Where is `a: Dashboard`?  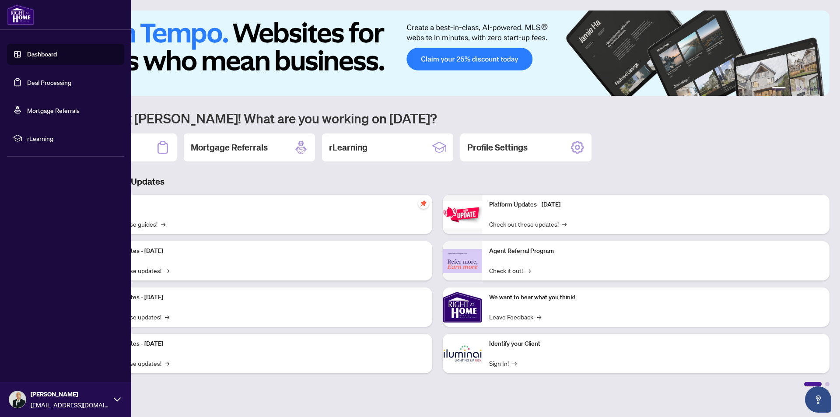
a: Dashboard is located at coordinates (42, 54).